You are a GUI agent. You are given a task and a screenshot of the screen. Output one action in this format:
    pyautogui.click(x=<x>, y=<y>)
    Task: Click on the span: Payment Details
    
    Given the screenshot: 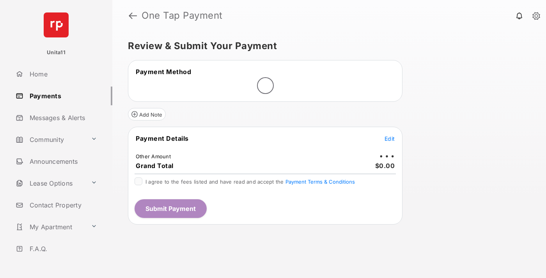 What is the action you would take?
    pyautogui.click(x=162, y=139)
    